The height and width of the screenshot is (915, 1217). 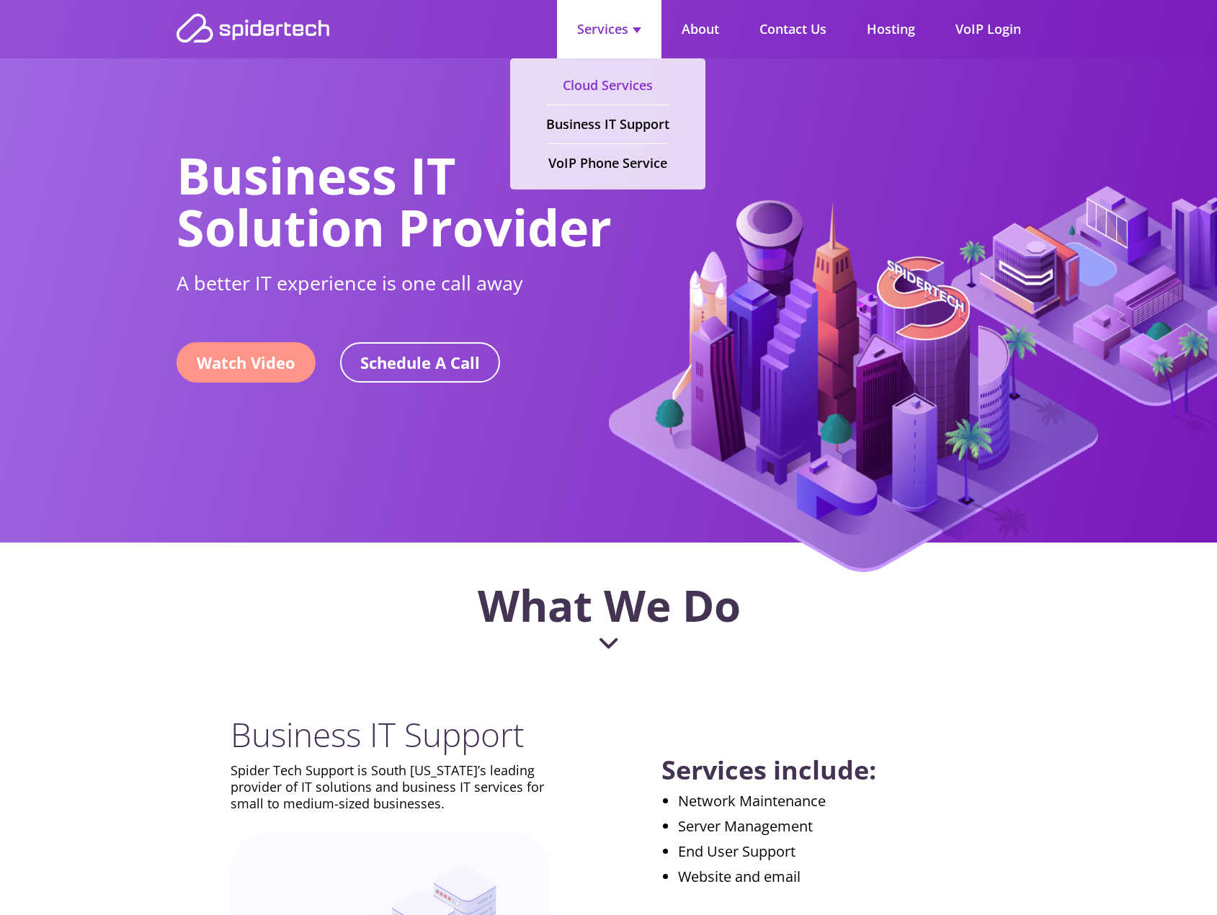 I want to click on a: Business IT Support, so click(x=608, y=124).